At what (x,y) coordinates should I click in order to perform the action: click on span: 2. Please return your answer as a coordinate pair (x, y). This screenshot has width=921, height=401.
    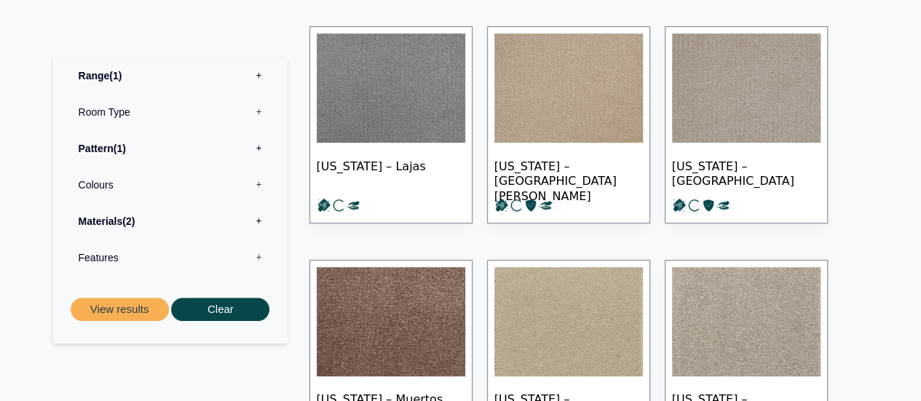
    Looking at the image, I should click on (128, 221).